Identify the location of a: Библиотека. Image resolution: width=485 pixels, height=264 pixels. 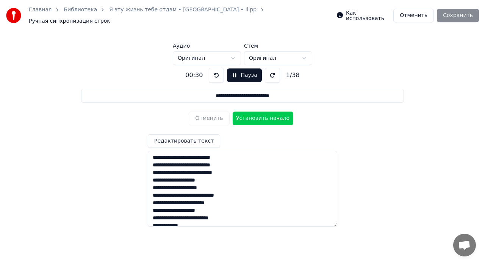
(80, 10).